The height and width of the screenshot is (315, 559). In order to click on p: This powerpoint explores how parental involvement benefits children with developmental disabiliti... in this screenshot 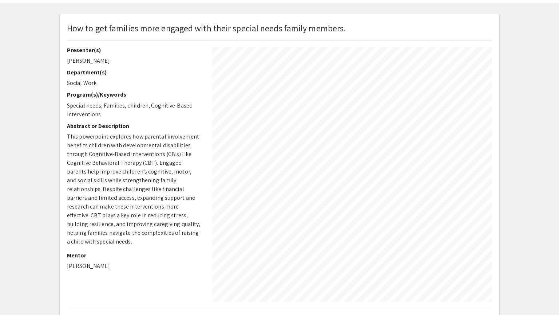, I will do `click(134, 189)`.